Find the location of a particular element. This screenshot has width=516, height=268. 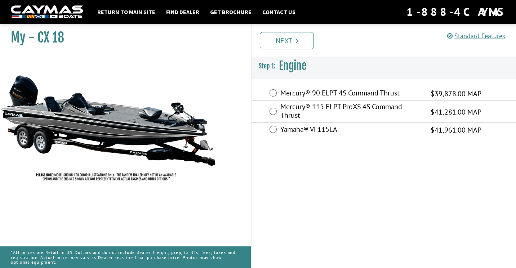

ul: Pagination is located at coordinates (387, 40).